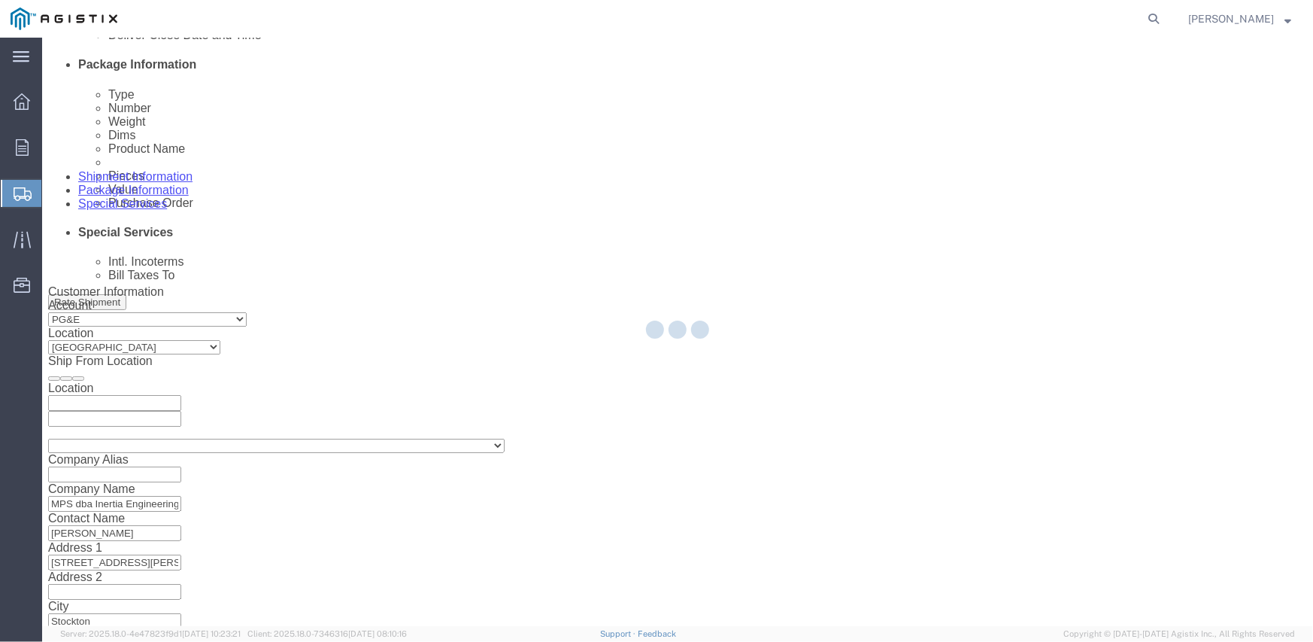 The image size is (1313, 642). Describe the element at coordinates (327, 633) in the screenshot. I see `span: Client: 2025.18.0-7346316` at that location.